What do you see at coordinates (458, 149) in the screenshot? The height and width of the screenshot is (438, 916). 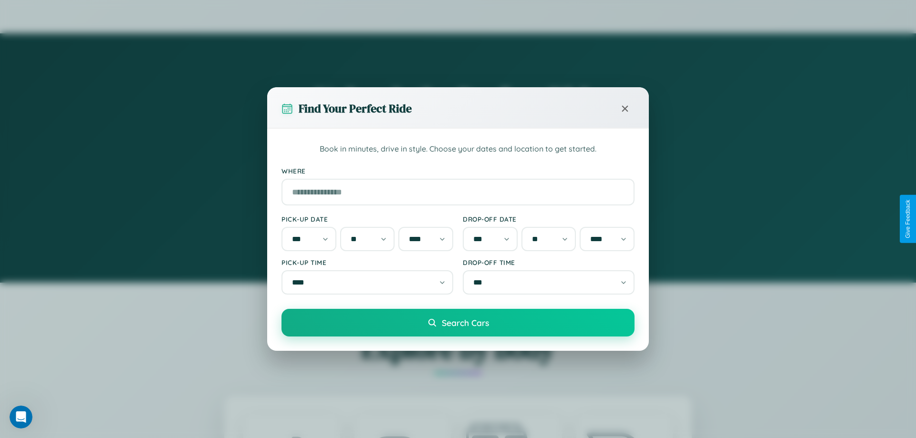 I see `p: Book in minutes, drive in style. Choose your dates and location to get started.` at bounding box center [458, 149].